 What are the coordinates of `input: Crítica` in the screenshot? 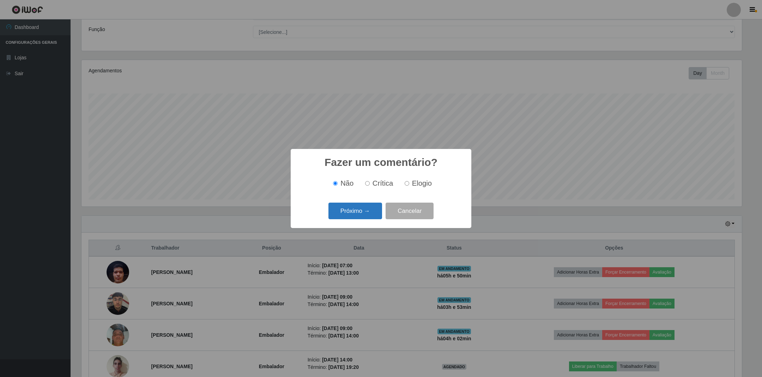 It's located at (367, 183).